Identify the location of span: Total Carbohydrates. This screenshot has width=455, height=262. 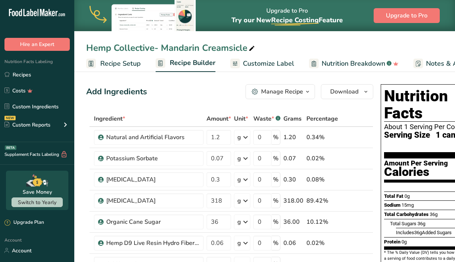
(406, 214).